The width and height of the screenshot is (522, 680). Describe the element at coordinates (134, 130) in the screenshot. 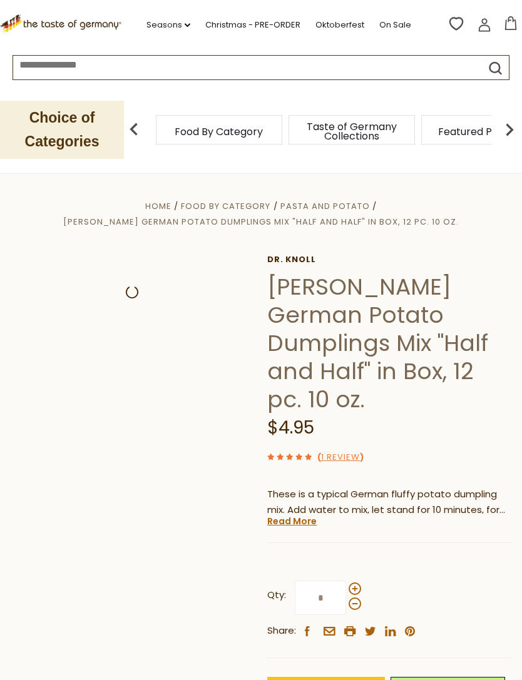

I see `img: previous arrow` at that location.